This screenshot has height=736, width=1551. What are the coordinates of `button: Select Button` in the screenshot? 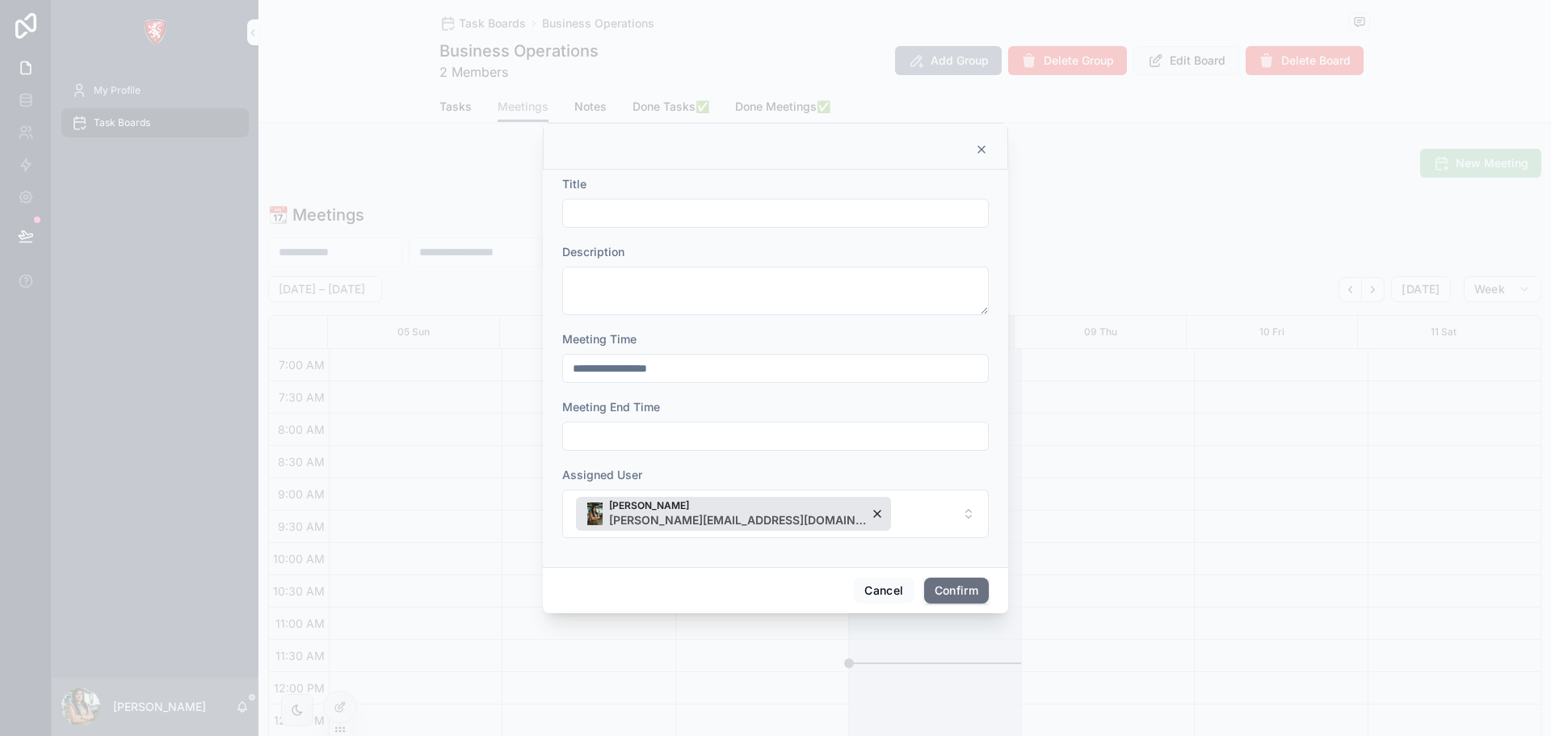 It's located at (775, 514).